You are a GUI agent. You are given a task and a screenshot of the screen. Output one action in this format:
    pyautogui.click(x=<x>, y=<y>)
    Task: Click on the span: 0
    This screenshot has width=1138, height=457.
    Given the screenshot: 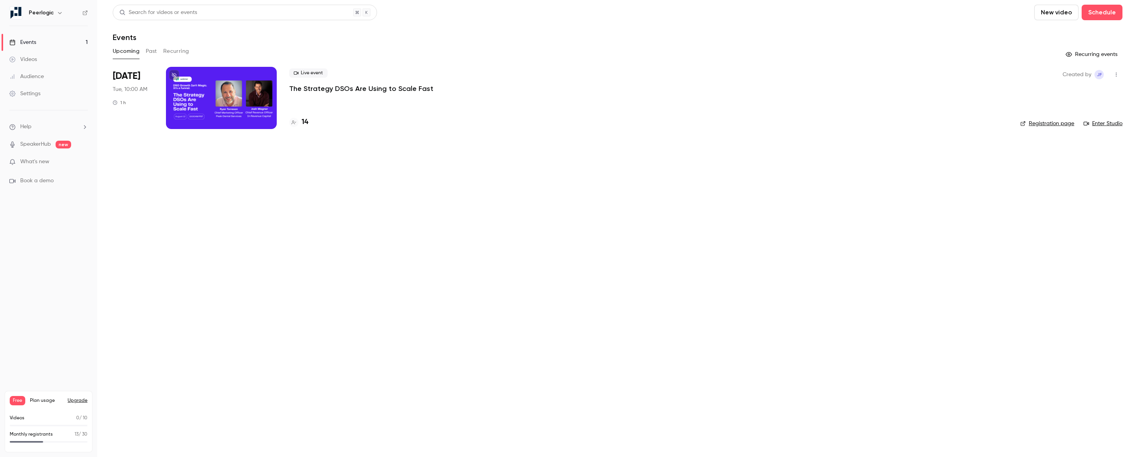 What is the action you would take?
    pyautogui.click(x=78, y=418)
    